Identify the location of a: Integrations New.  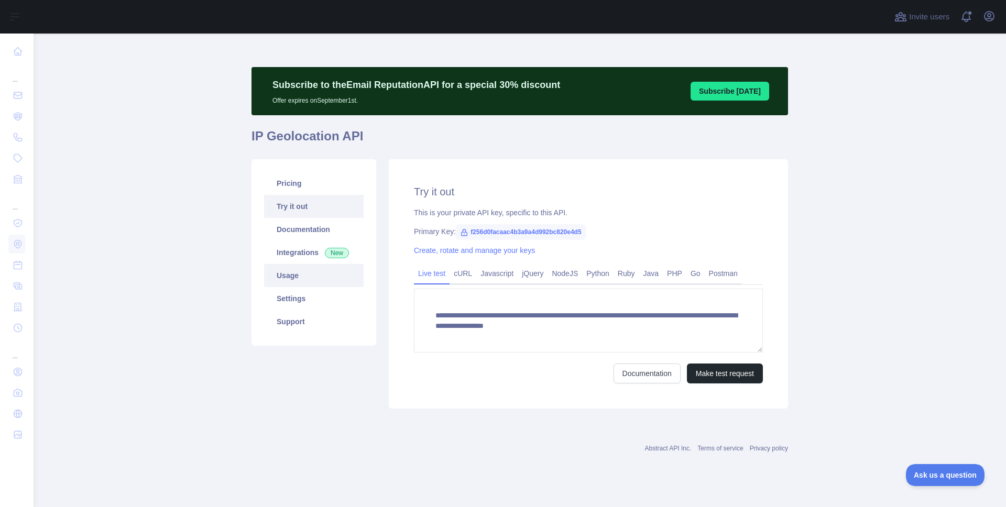
(314, 253).